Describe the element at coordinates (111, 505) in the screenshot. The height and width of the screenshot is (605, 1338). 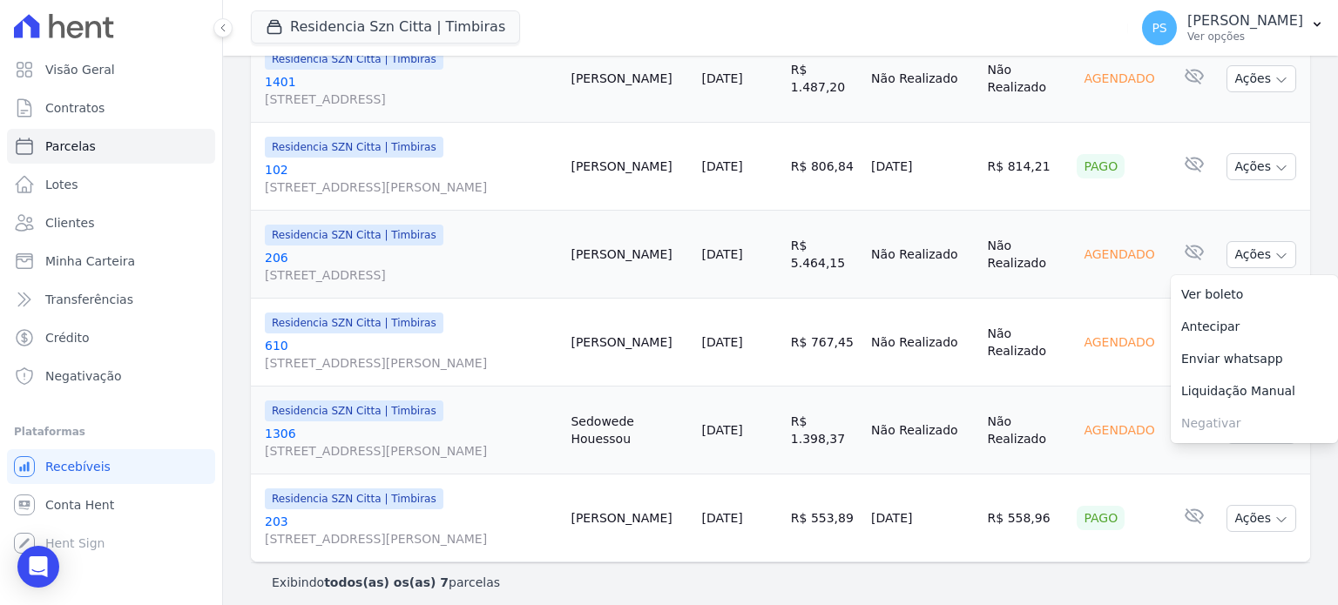
I see `a: Conta Hent` at that location.